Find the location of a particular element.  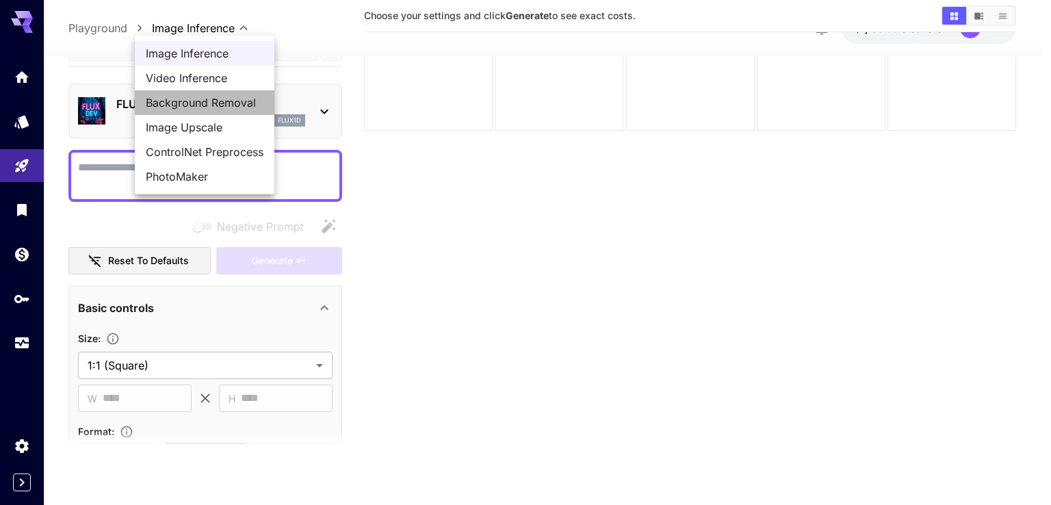

span: Image Inference is located at coordinates (205, 53).